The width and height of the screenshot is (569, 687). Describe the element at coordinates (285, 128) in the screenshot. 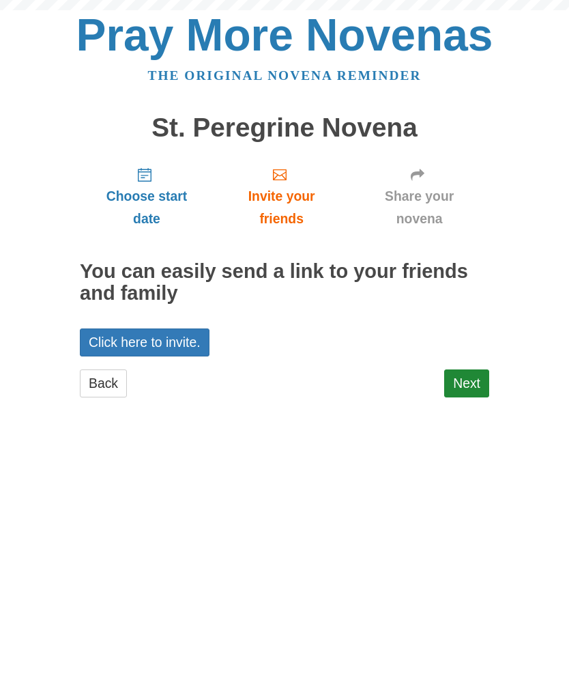

I see `h1: St. Peregrine Novena` at that location.